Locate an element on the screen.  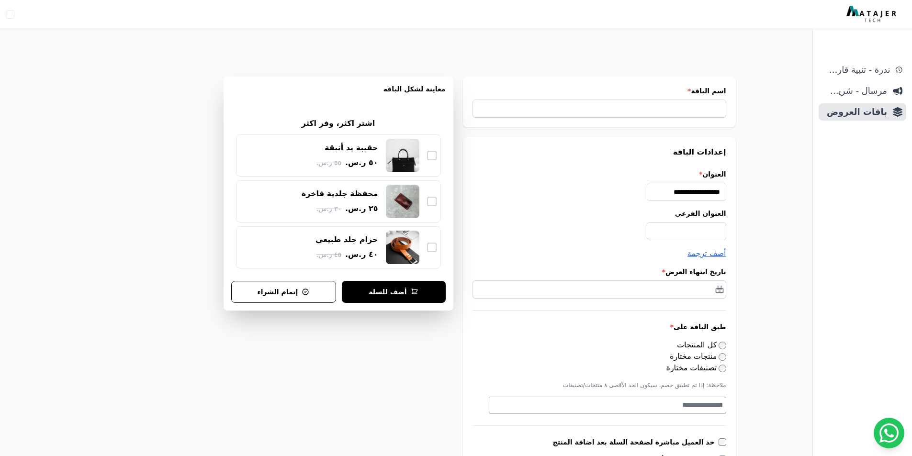
div: حقيبة يد أنيقة is located at coordinates (351, 148).